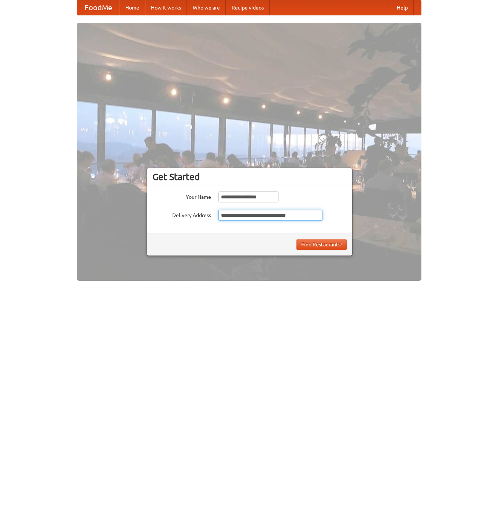  I want to click on a: Who we are, so click(206, 8).